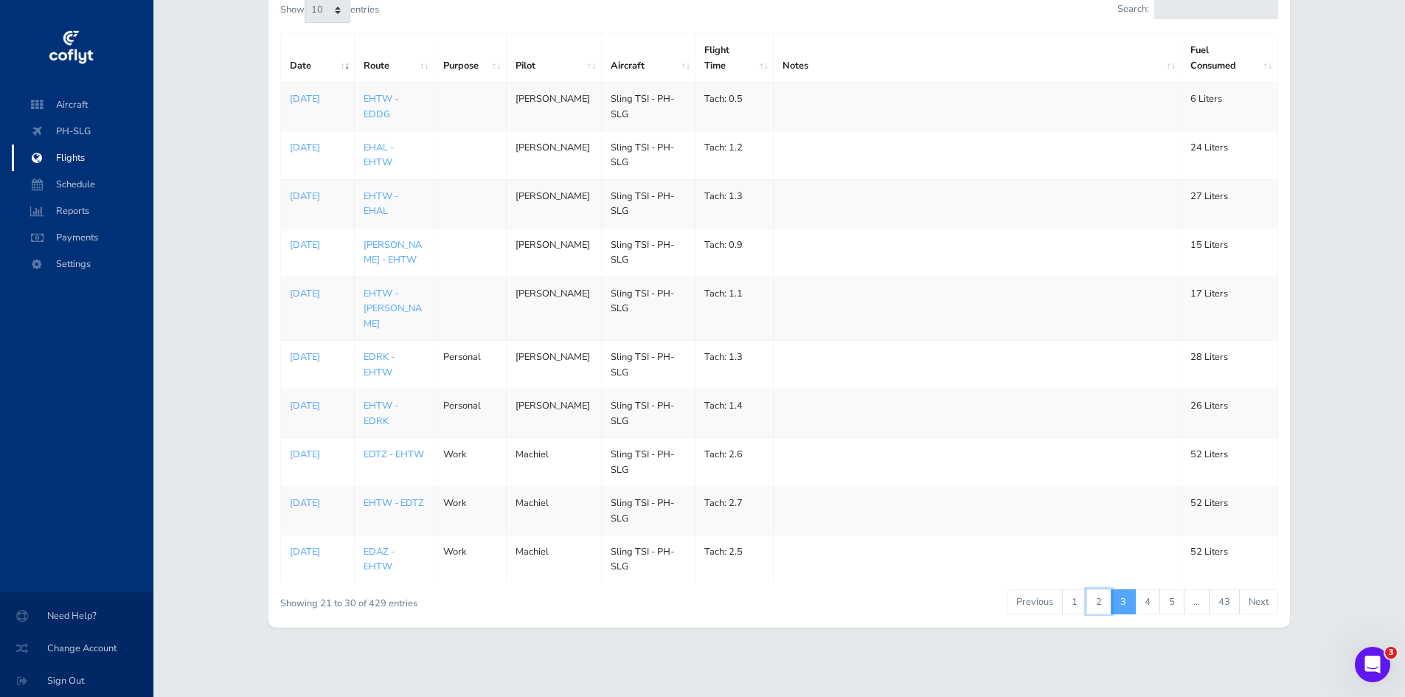 The width and height of the screenshot is (1405, 697). Describe the element at coordinates (381, 204) in the screenshot. I see `a: EHTW - EHAL` at that location.